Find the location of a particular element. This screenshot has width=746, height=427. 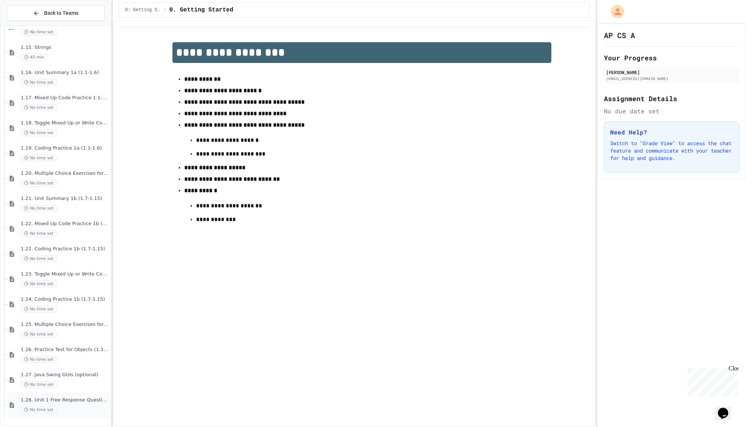

span: 1.19. Coding Practice 1a (1.1-1.6) is located at coordinates (65, 148).